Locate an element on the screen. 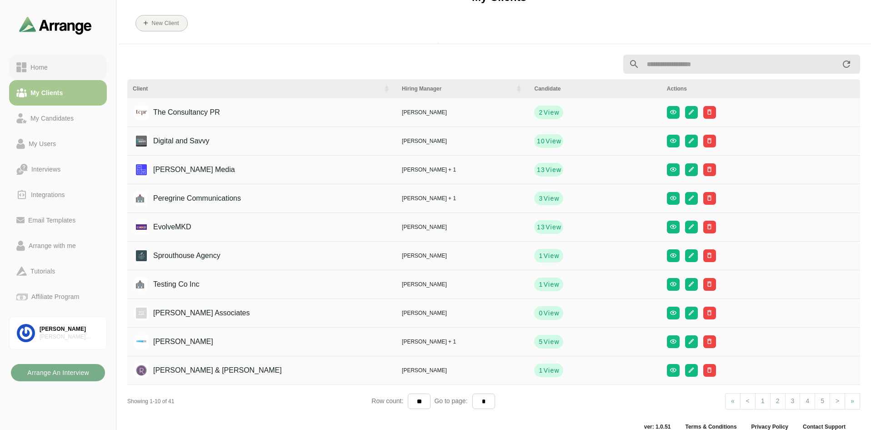 Image resolution: width=871 pixels, height=430 pixels. div: Sprouthouse Agency is located at coordinates (180, 256).